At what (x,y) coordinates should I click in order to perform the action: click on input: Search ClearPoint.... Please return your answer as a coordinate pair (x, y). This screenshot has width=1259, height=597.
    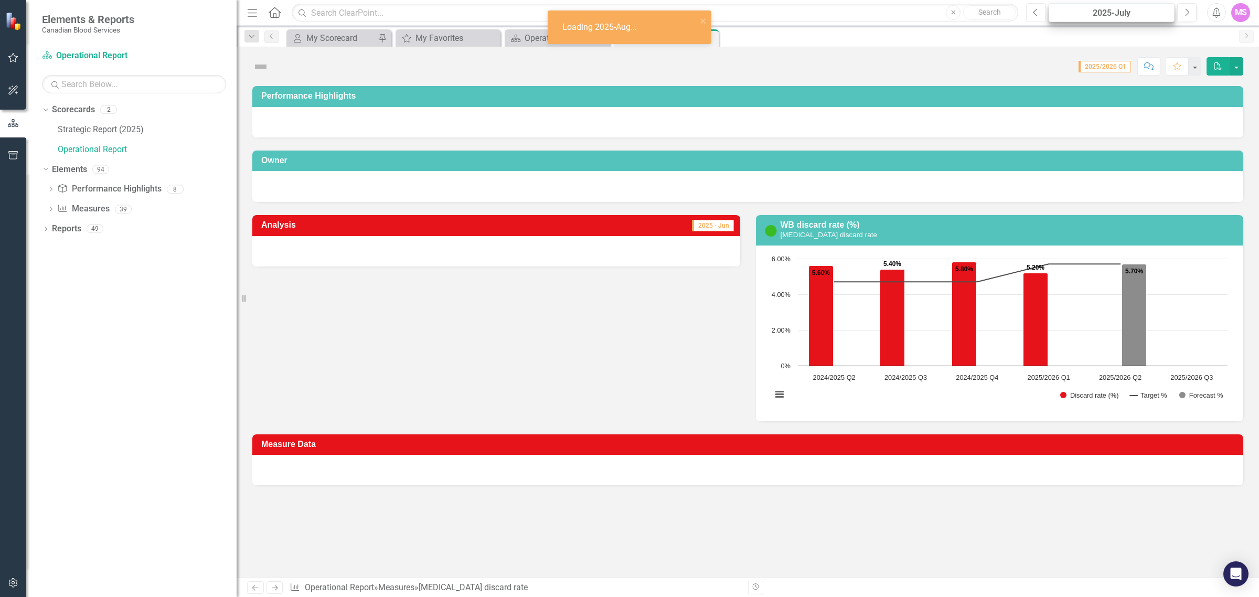
    Looking at the image, I should click on (655, 13).